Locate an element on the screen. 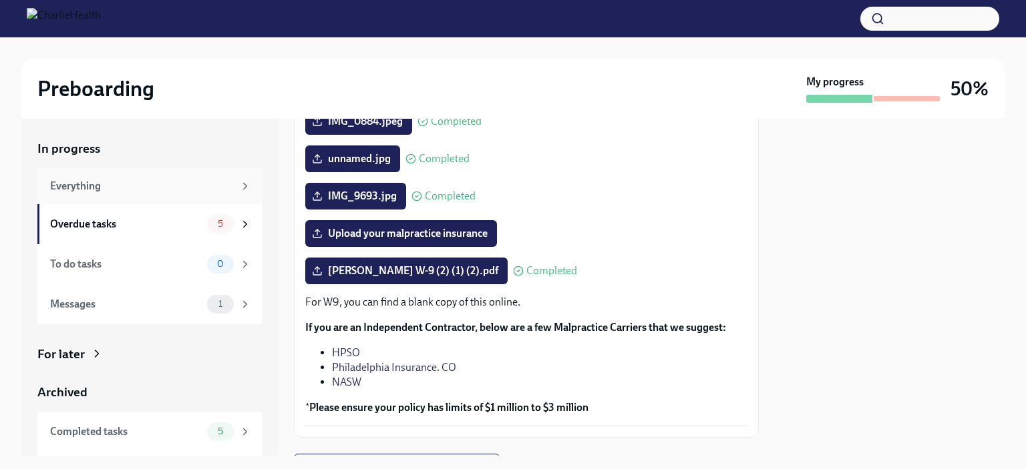 The width and height of the screenshot is (1026, 469). a: NASW is located at coordinates (347, 382).